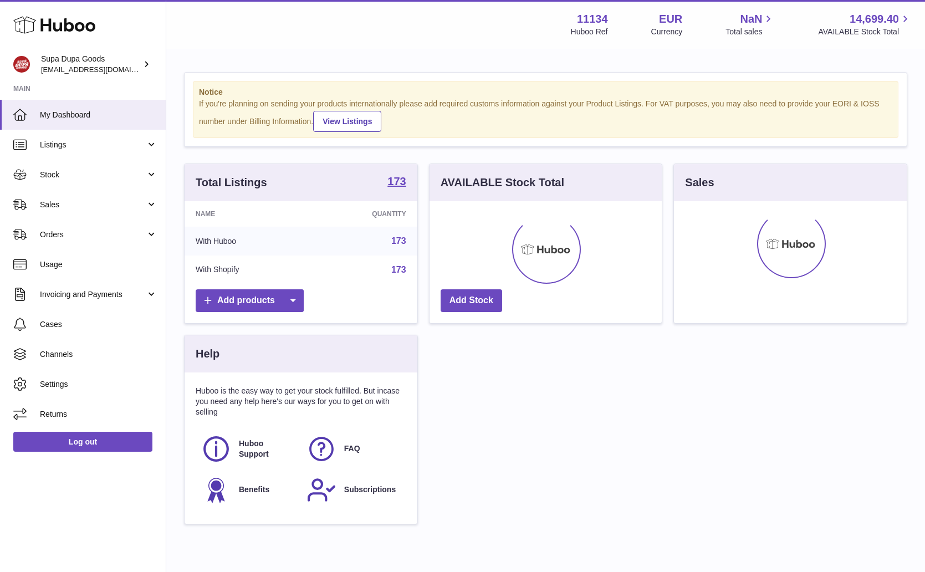 Image resolution: width=925 pixels, height=572 pixels. What do you see at coordinates (699, 182) in the screenshot?
I see `h3: Sales` at bounding box center [699, 182].